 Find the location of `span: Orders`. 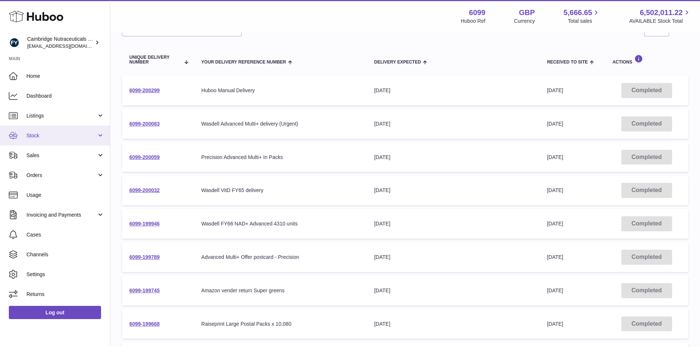

span: Orders is located at coordinates (61, 175).